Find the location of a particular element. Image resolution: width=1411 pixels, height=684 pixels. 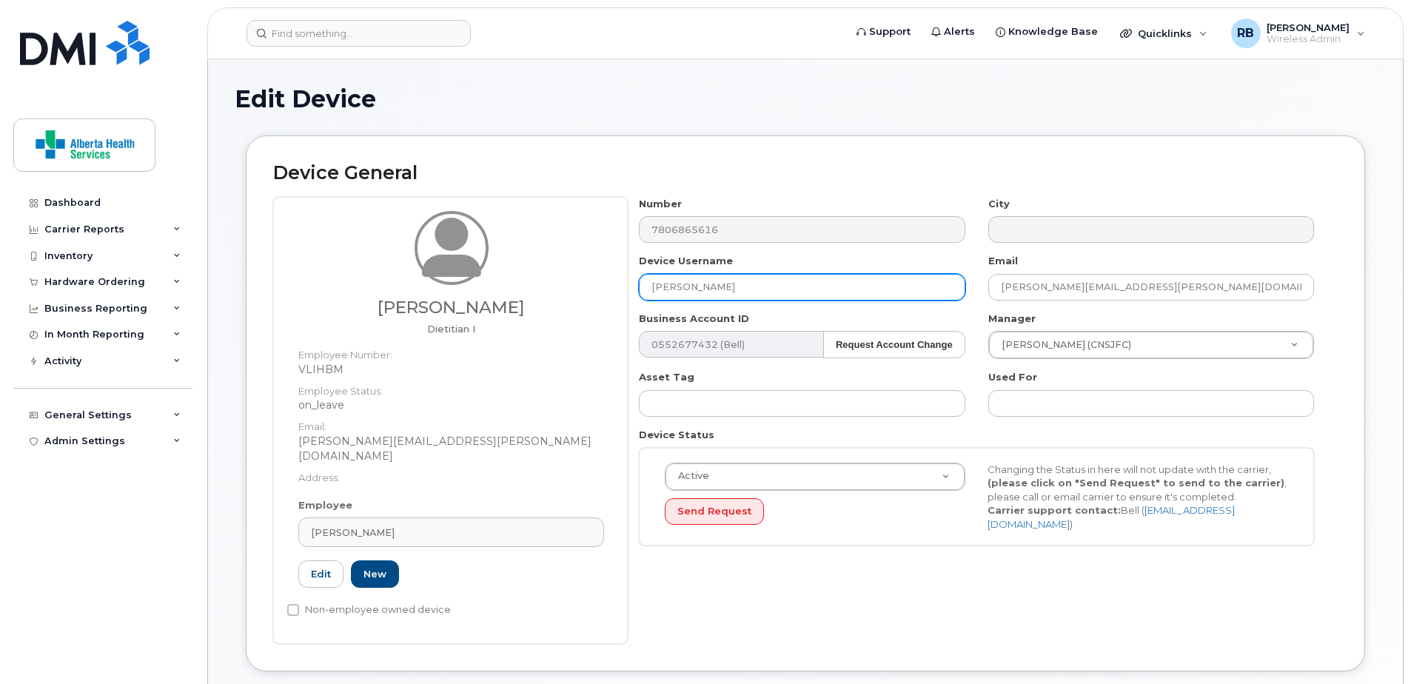

dt: Address: is located at coordinates (451, 474).